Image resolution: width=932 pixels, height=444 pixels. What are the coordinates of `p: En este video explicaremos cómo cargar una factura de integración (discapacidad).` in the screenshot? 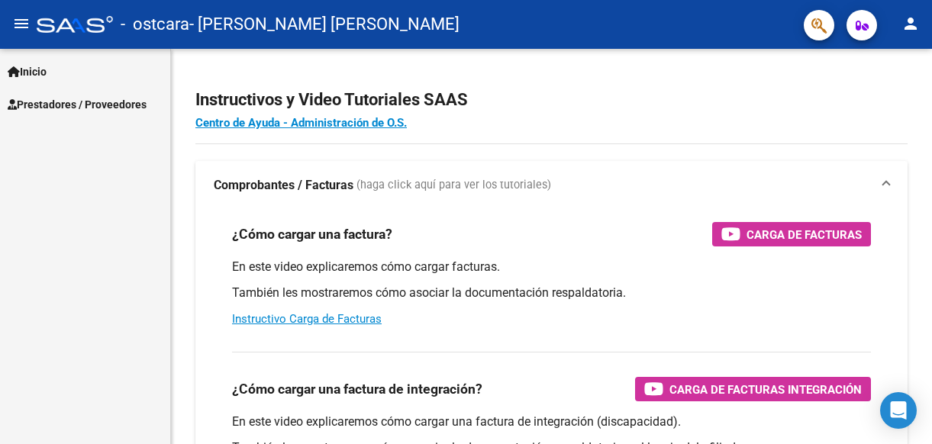 It's located at (551, 422).